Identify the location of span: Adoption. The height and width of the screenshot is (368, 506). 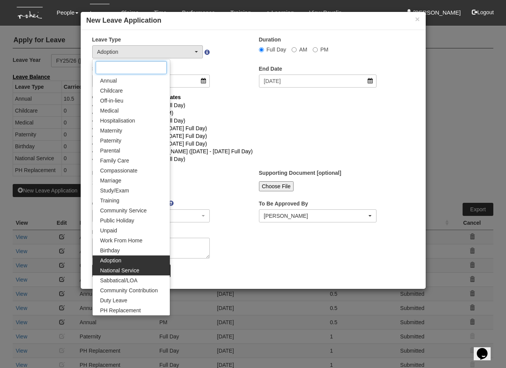
(111, 260).